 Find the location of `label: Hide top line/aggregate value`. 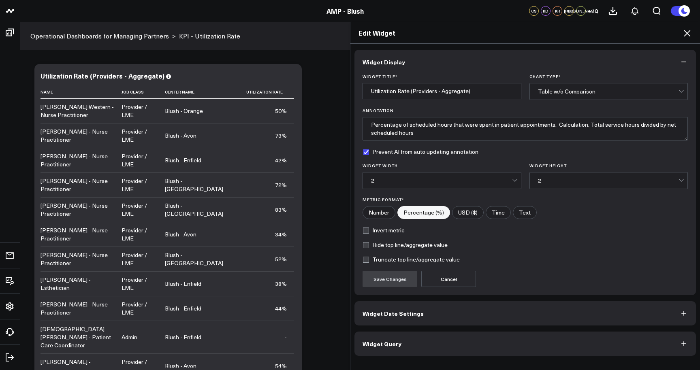

label: Hide top line/aggregate value is located at coordinates (405, 245).